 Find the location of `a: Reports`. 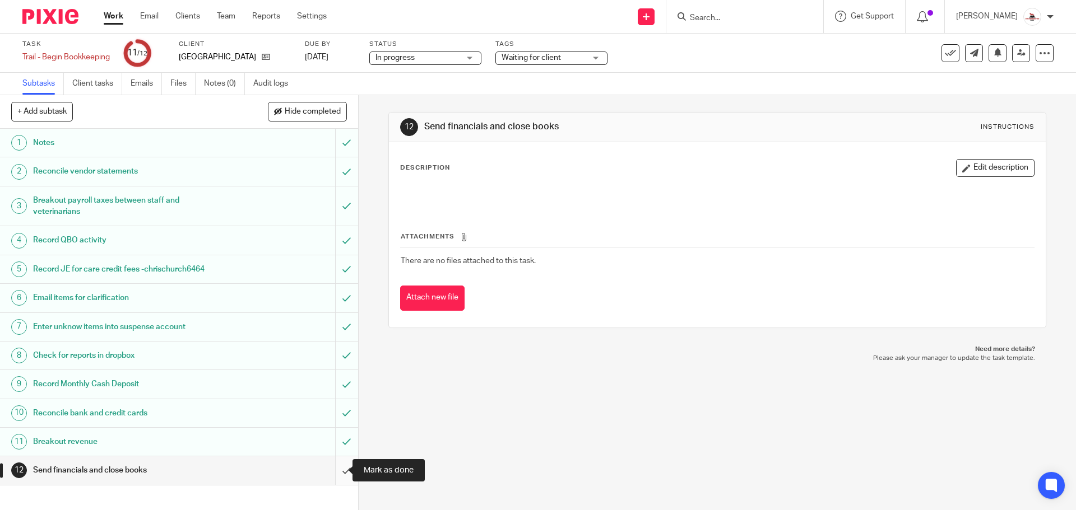

a: Reports is located at coordinates (266, 16).